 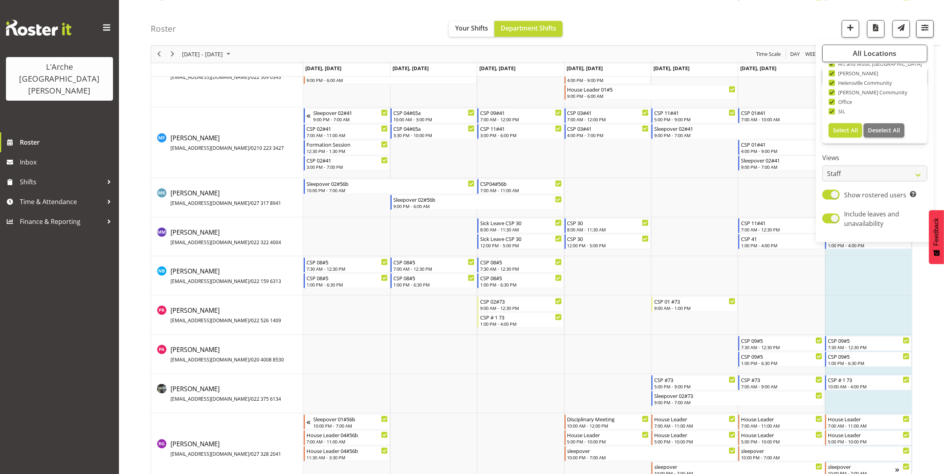 What do you see at coordinates (738, 396) in the screenshot?
I see `div: Sleepover 02#73` at bounding box center [738, 396].